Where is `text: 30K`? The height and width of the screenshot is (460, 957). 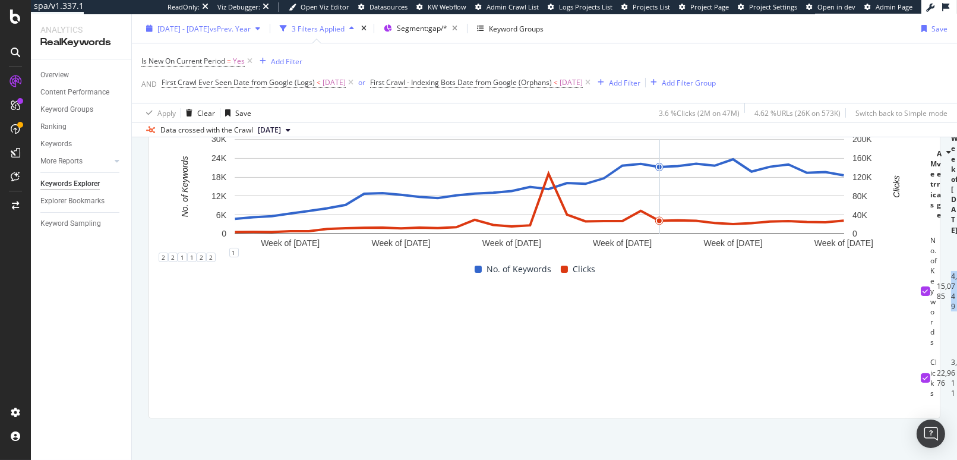
text: 30K is located at coordinates (219, 140).